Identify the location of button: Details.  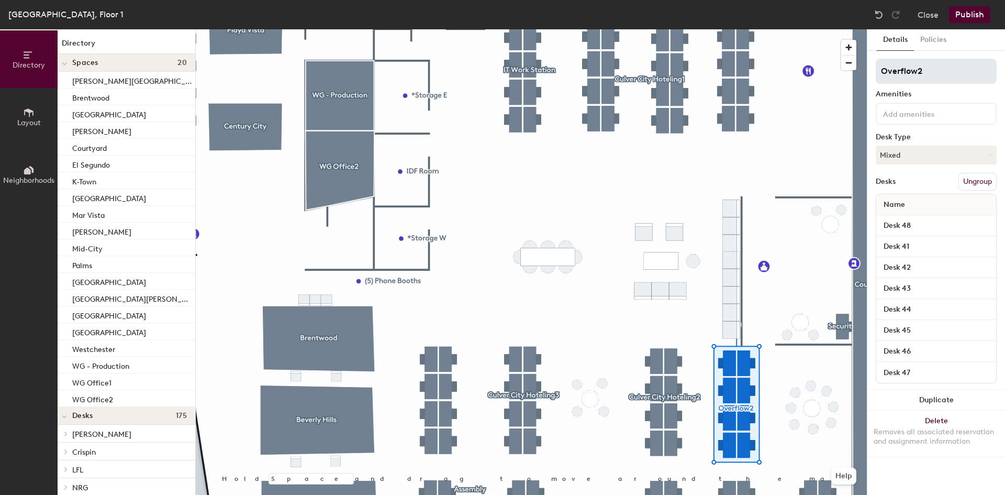
(895, 40).